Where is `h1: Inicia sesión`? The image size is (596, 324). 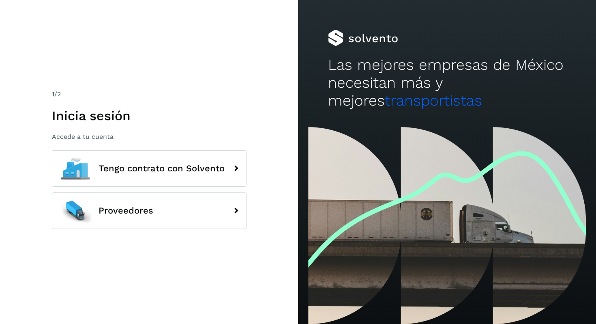 h1: Inicia sesión is located at coordinates (149, 116).